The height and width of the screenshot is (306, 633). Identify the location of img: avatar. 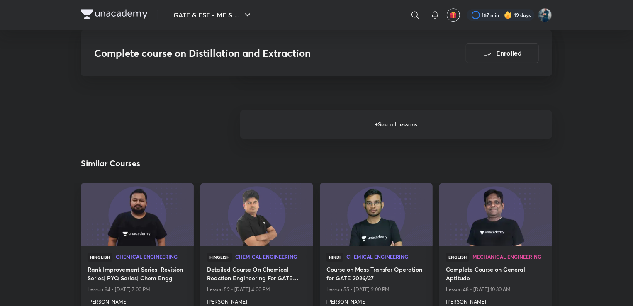
(453, 15).